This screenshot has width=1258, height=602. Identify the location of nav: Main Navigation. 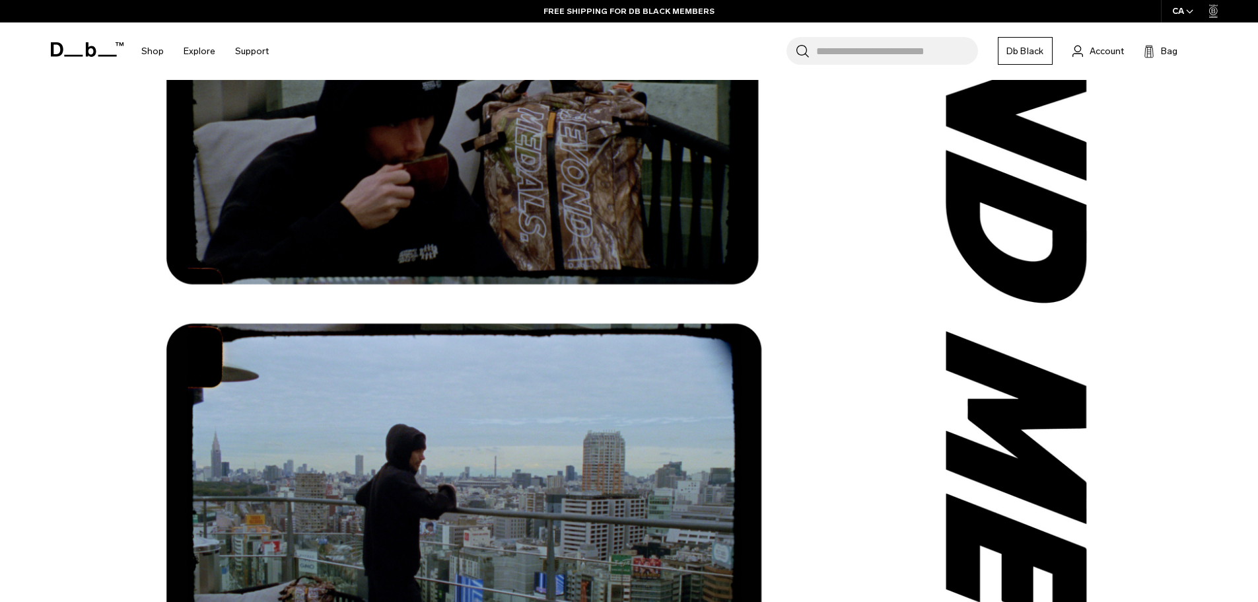
(205, 51).